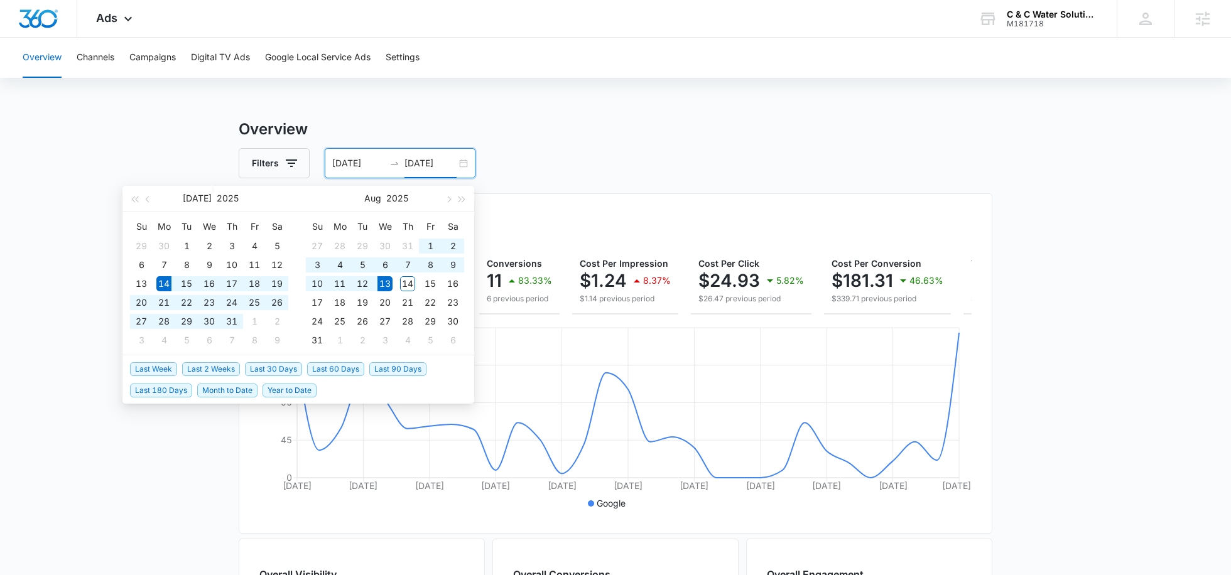 The width and height of the screenshot is (1231, 575). What do you see at coordinates (209, 322) in the screenshot?
I see `td: 2025-07-30` at bounding box center [209, 322].